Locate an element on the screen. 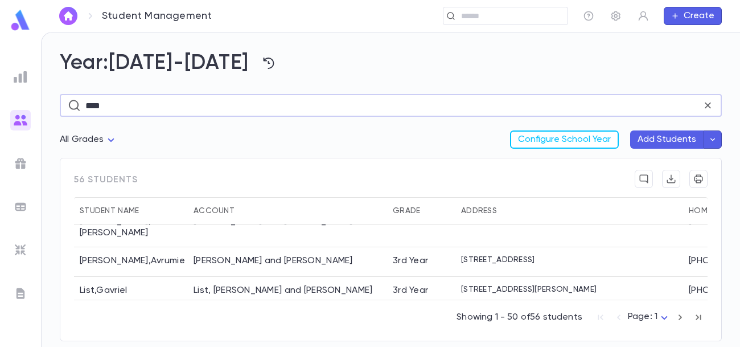 The image size is (740, 347). img: imports_grey.530a8a0e642e233f2baf0ef88e8c9fcb.svg is located at coordinates (21, 250).